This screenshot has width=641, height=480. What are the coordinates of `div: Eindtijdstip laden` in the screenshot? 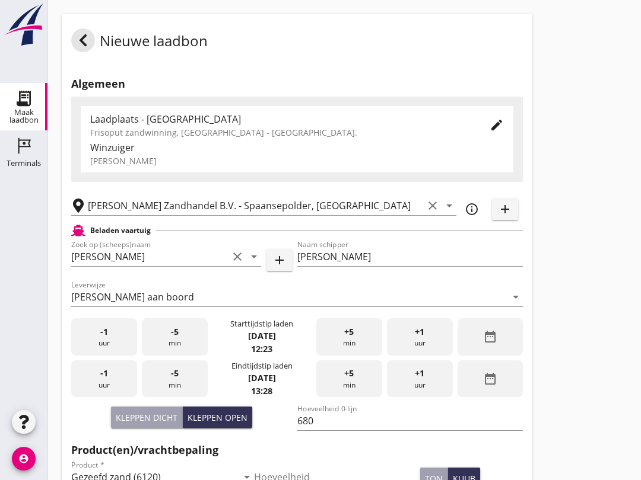 It's located at (262, 366).